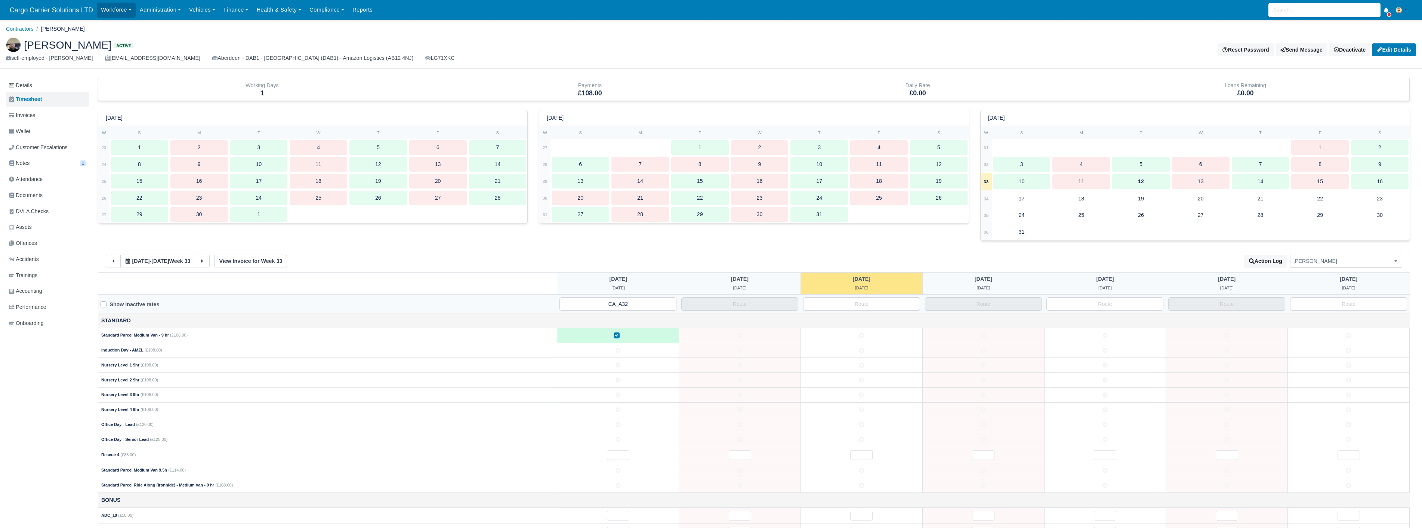  I want to click on div: 28, so click(498, 198).